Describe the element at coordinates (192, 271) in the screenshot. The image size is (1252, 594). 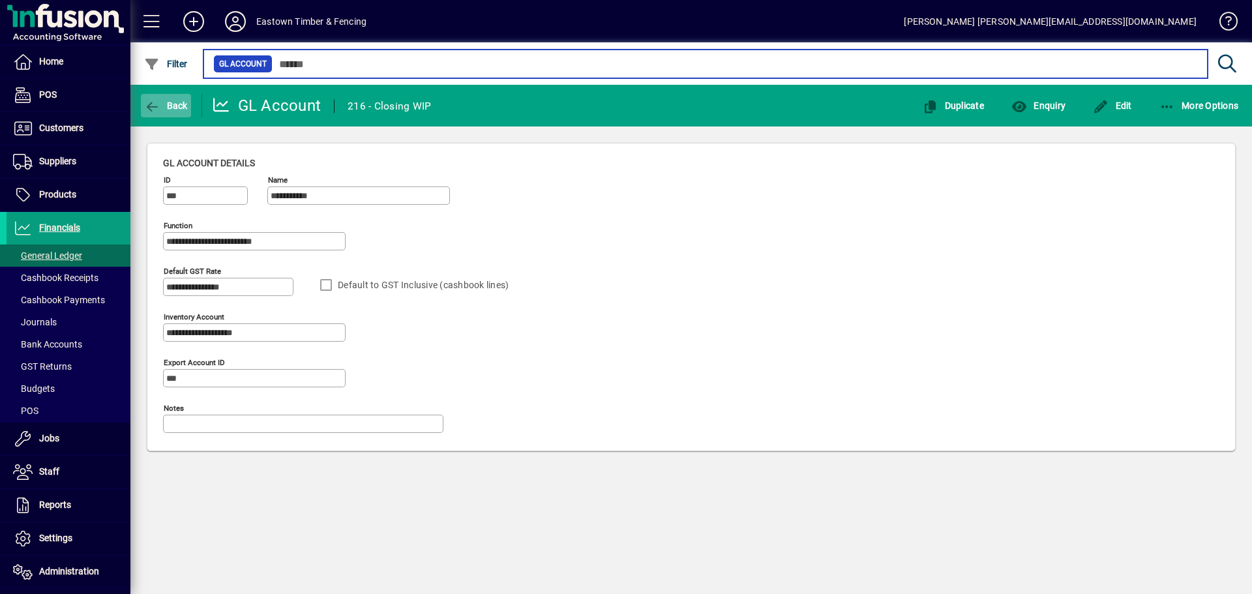
I see `mat-label: Default GST rate` at that location.